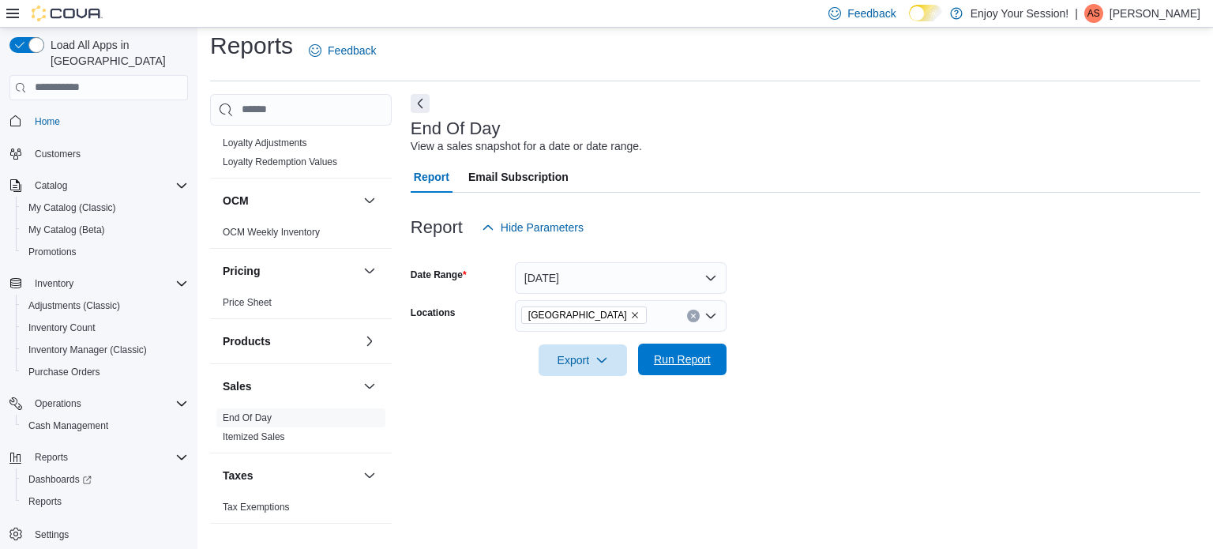  I want to click on button: Settings, so click(99, 533).